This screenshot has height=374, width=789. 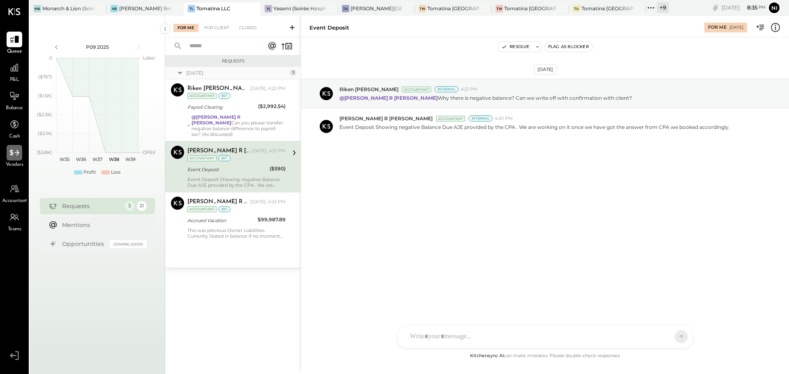 What do you see at coordinates (14, 72) in the screenshot?
I see `a: P&L` at bounding box center [14, 72].